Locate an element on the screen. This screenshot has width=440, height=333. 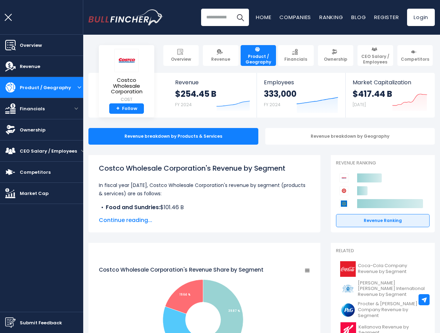
div: Revenue breakdown by Geography is located at coordinates (350, 136).